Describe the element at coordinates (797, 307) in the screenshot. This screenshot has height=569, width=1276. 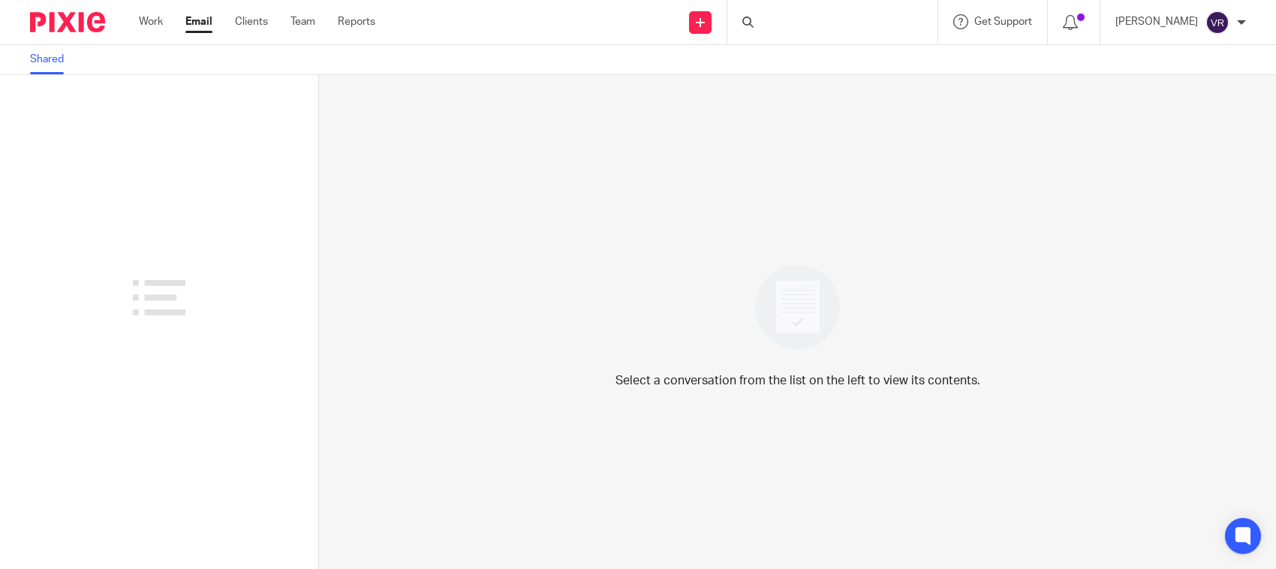
I see `img: image` at that location.